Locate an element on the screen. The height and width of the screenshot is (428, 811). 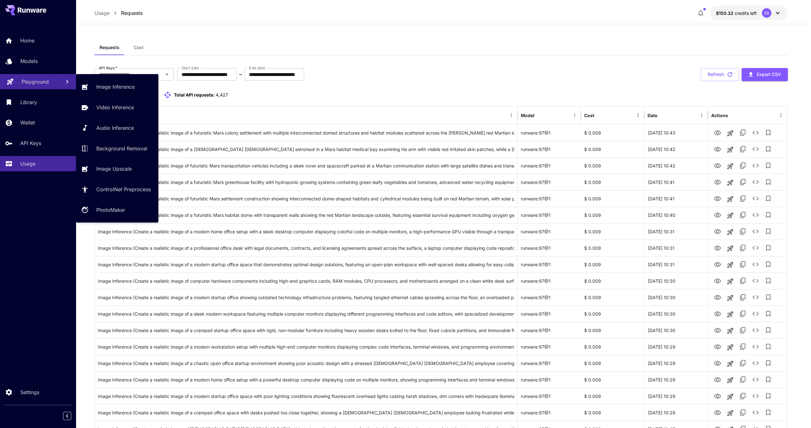
div: SS is located at coordinates (767, 13).